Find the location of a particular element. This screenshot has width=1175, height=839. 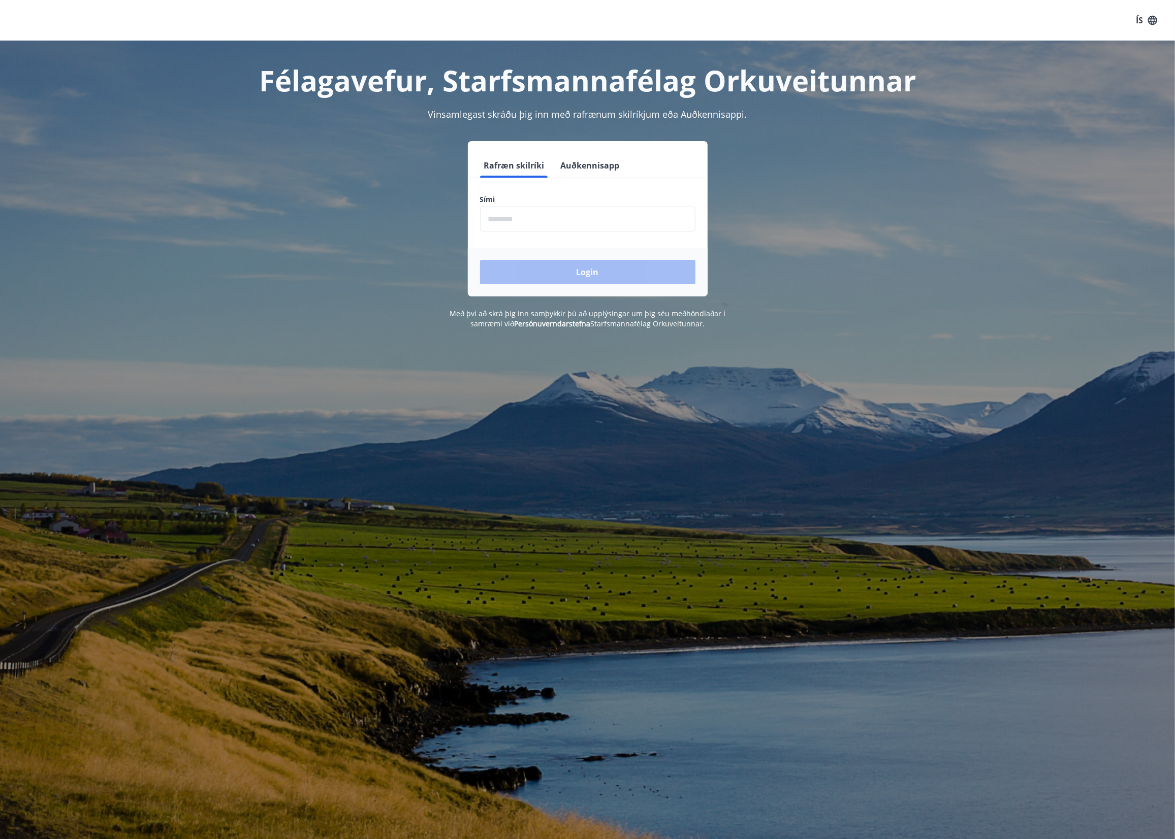

button: ÍS is located at coordinates (1146, 20).